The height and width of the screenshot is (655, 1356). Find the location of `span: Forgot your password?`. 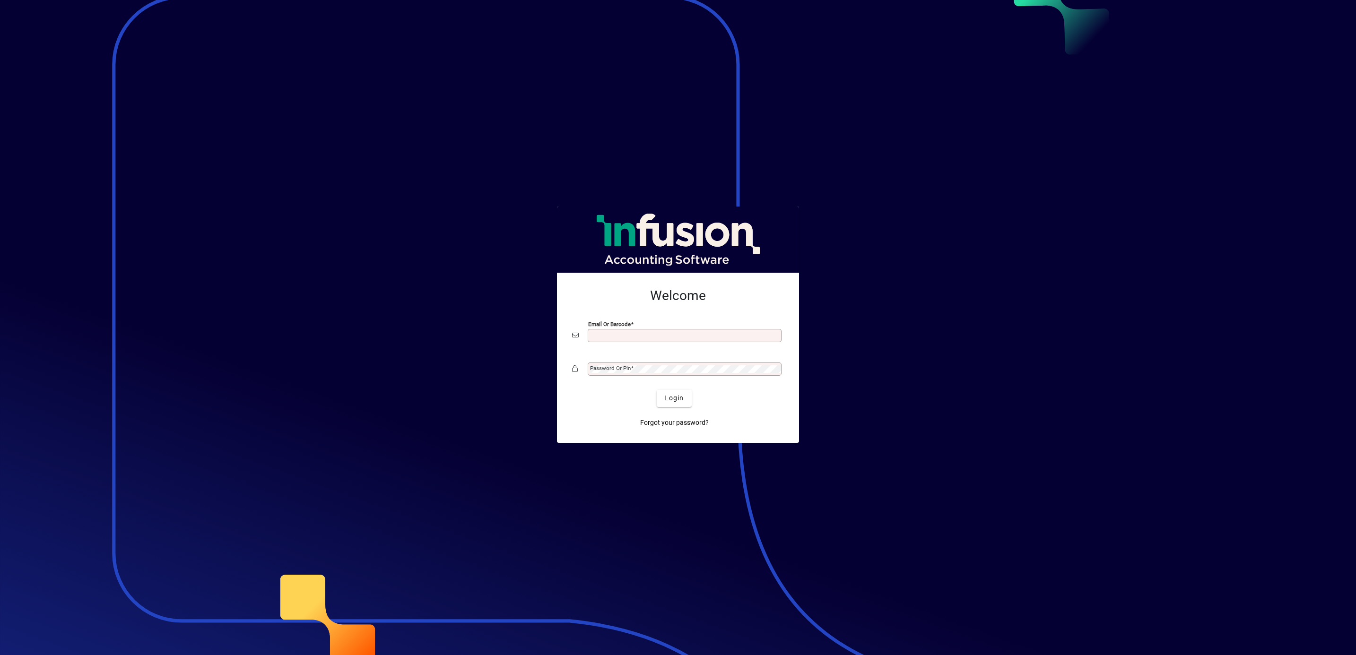

span: Forgot your password? is located at coordinates (674, 423).